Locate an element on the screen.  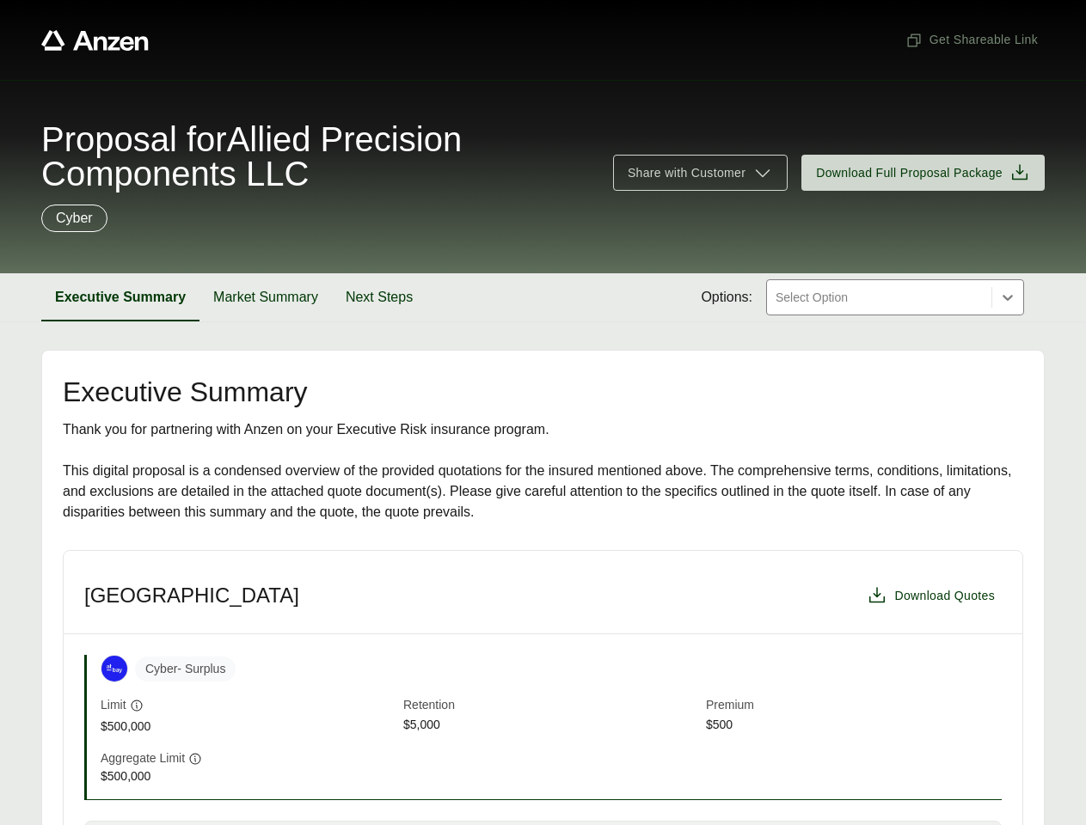
span: Share with Customer is located at coordinates (686, 173).